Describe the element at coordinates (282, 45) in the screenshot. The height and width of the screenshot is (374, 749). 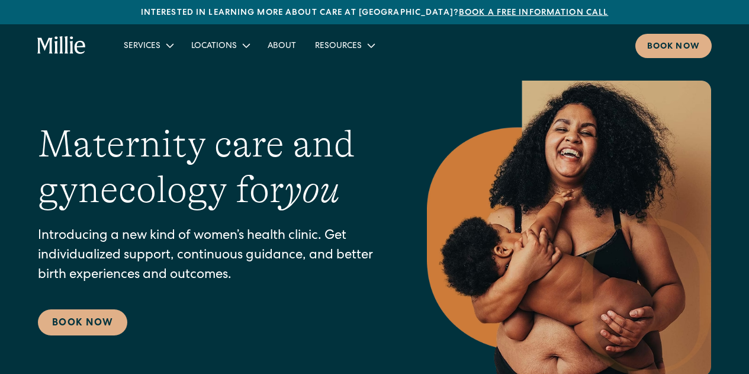
I see `a: About` at that location.